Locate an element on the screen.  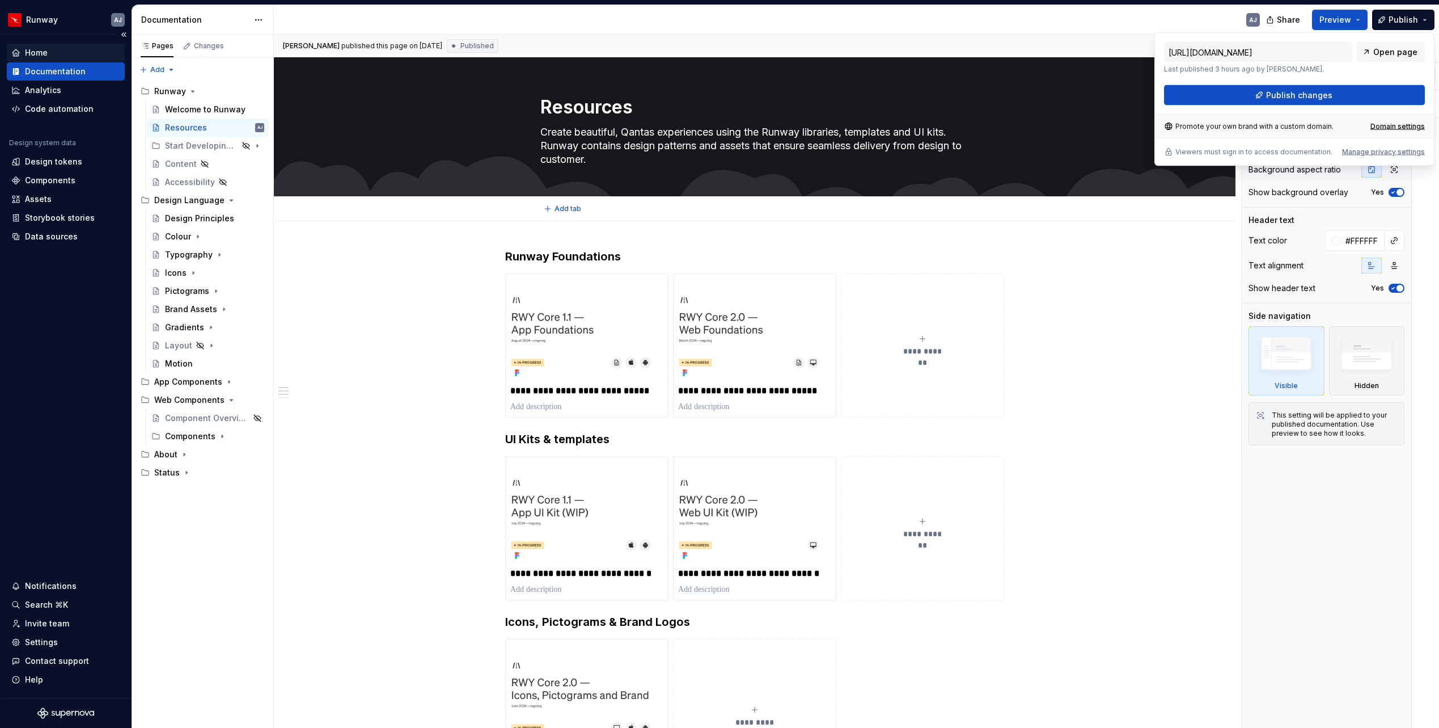
div: Visible is located at coordinates (1287, 361).